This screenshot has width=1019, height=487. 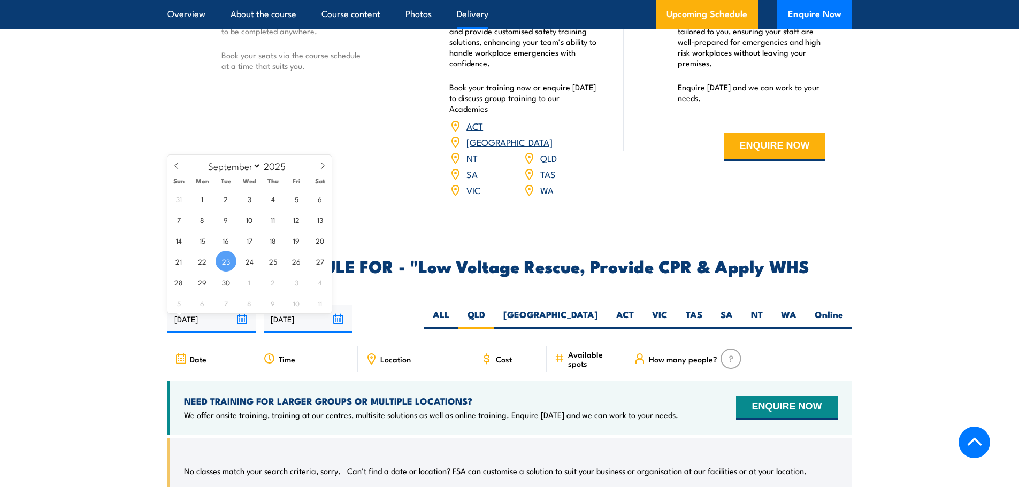 What do you see at coordinates (179, 181) in the screenshot?
I see `span: Sun` at bounding box center [179, 181].